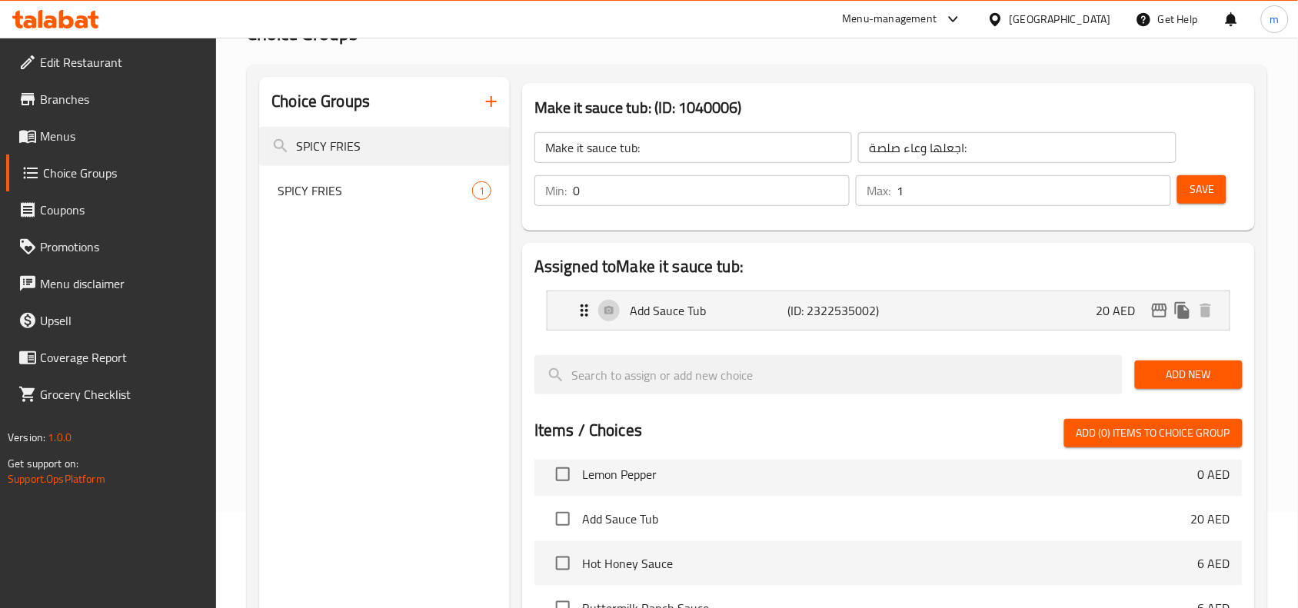  I want to click on a: Branches, so click(112, 99).